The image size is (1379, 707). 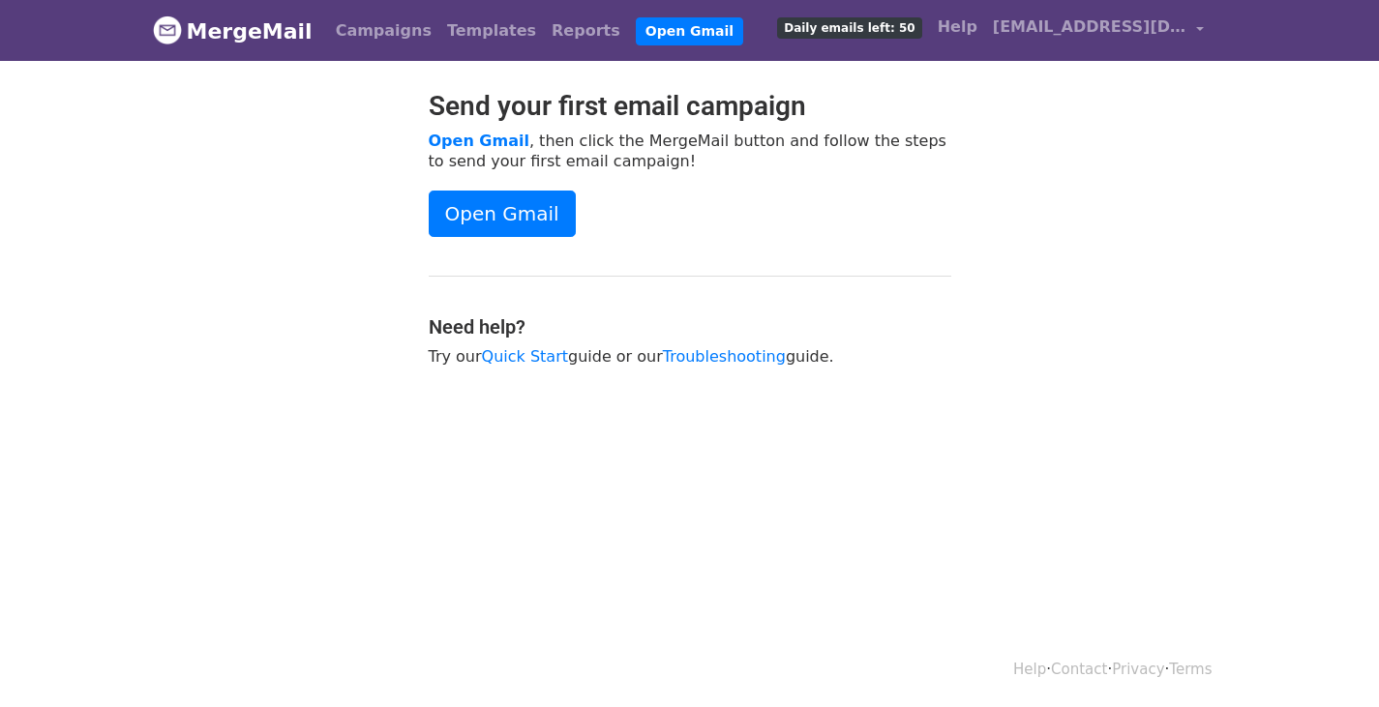 What do you see at coordinates (690, 327) in the screenshot?
I see `h4: Need help?` at bounding box center [690, 327].